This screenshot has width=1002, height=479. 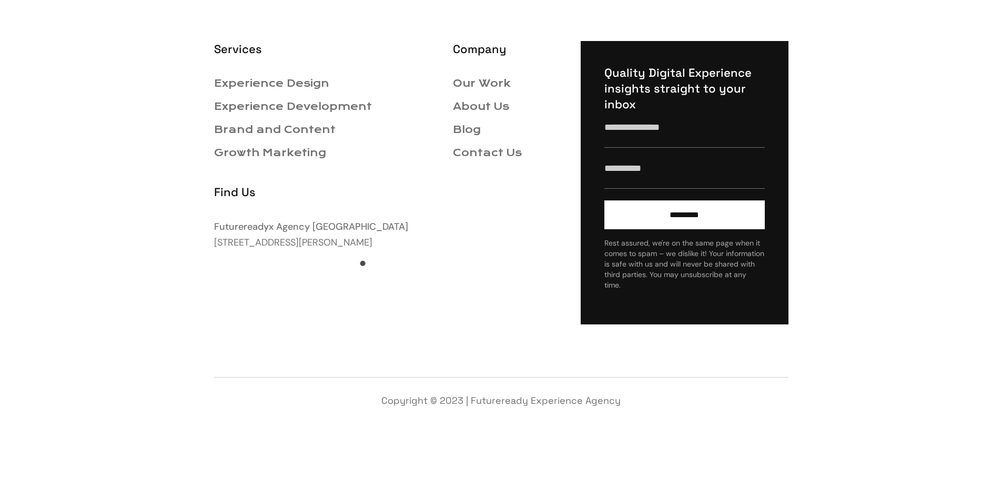 I want to click on h4: Services, so click(x=325, y=49).